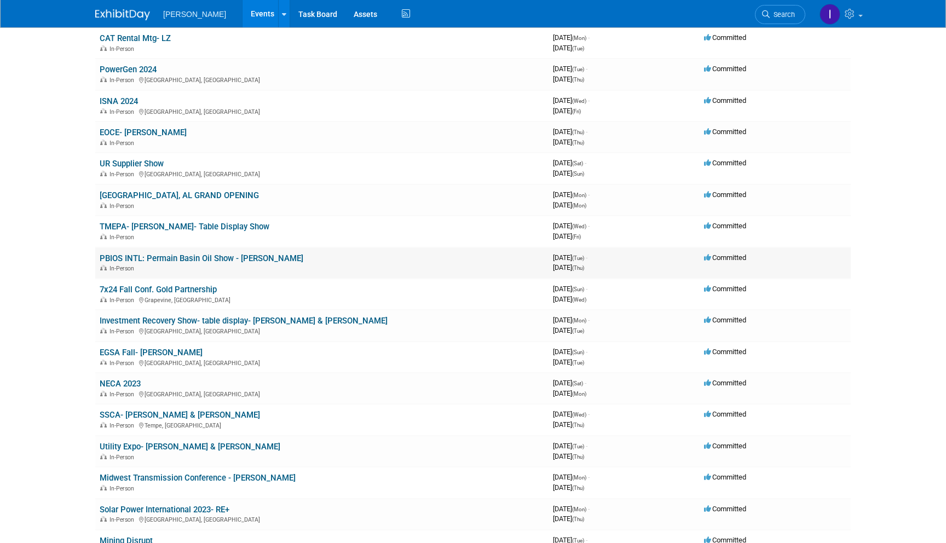 This screenshot has width=946, height=543. I want to click on a: 7x24 Fall Conf. Gold Partnership, so click(158, 290).